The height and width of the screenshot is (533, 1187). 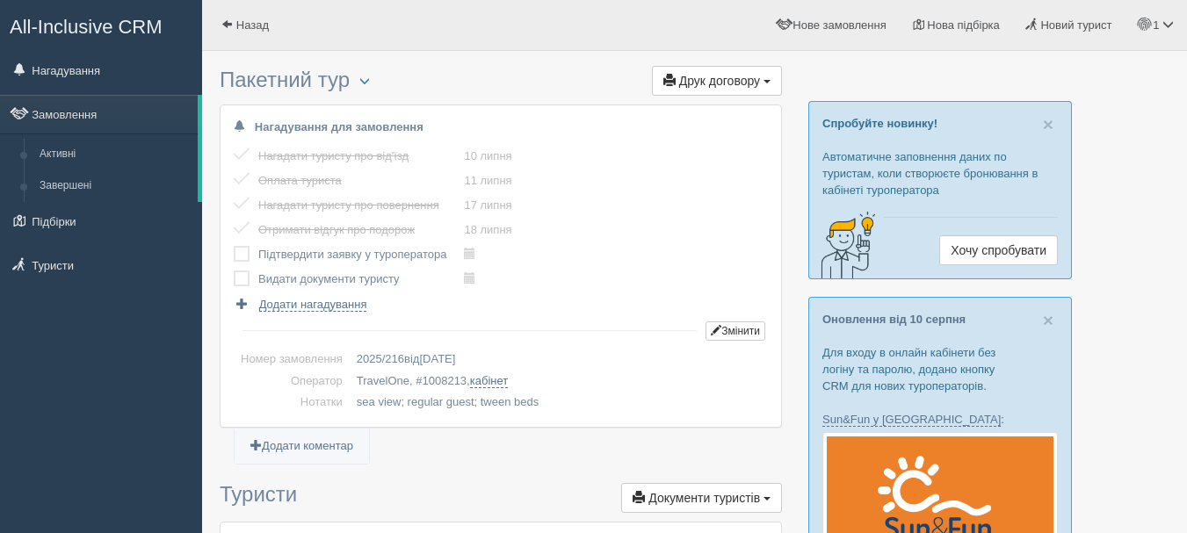 What do you see at coordinates (339, 127) in the screenshot?
I see `b: Нагадування для замовлення` at bounding box center [339, 127].